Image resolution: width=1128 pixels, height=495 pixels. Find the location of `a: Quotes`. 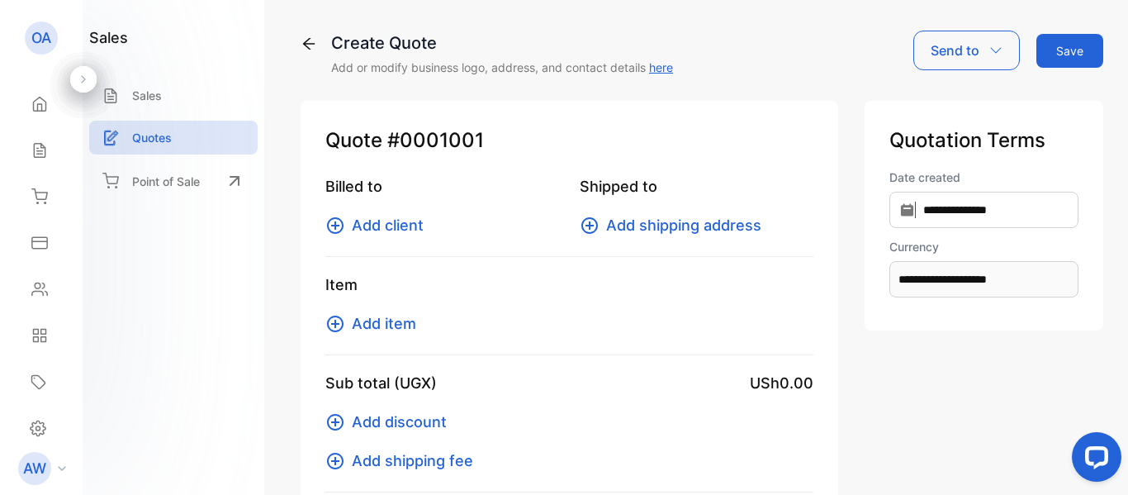

a: Quotes is located at coordinates (173, 137).